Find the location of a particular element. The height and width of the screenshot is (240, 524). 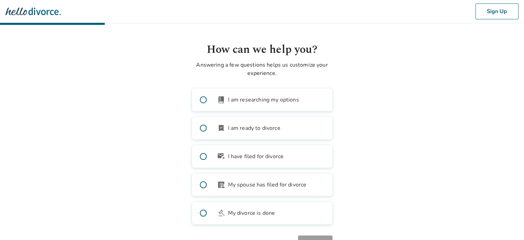

span: bookmark_check is located at coordinates (221, 128).